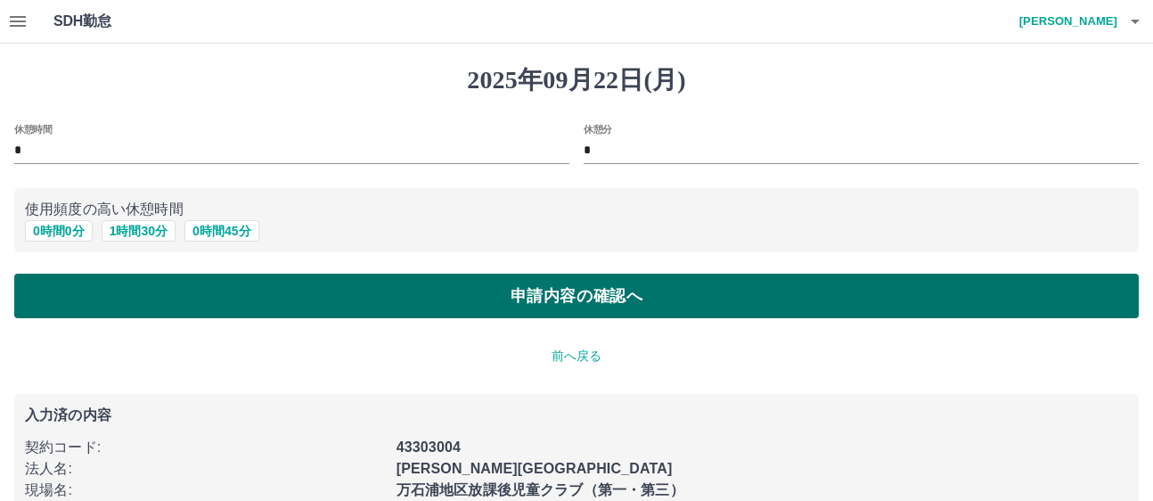 The width and height of the screenshot is (1153, 501). What do you see at coordinates (429, 447) in the screenshot?
I see `b: 43303004` at bounding box center [429, 447].